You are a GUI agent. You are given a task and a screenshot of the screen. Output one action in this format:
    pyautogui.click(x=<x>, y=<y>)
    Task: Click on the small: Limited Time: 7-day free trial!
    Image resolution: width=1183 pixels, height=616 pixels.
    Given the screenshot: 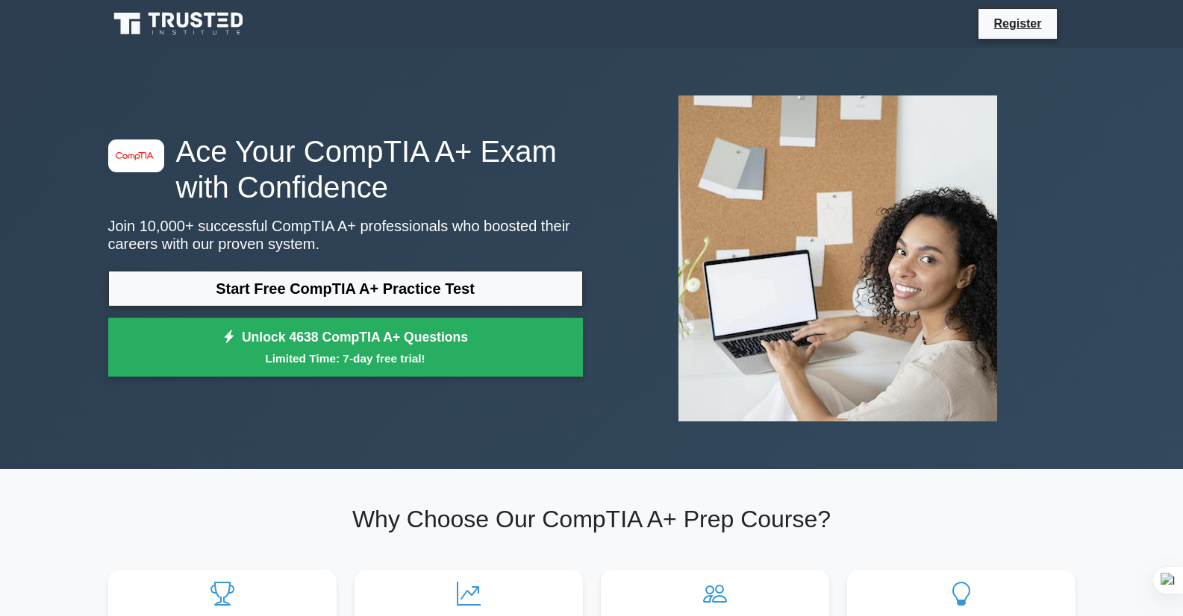 What is the action you would take?
    pyautogui.click(x=345, y=358)
    